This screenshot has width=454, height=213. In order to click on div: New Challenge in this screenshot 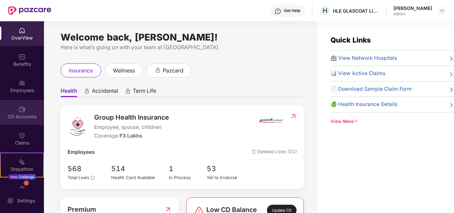, I will do `click(22, 177)`.